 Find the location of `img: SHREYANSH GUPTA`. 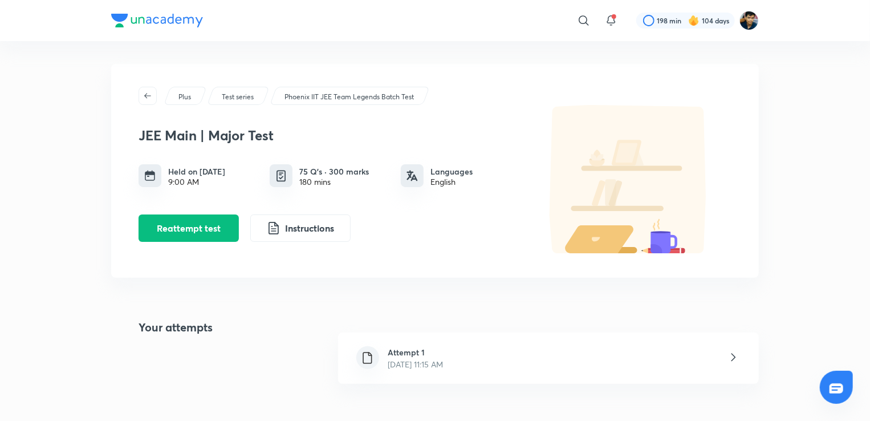

img: SHREYANSH GUPTA is located at coordinates (749, 21).